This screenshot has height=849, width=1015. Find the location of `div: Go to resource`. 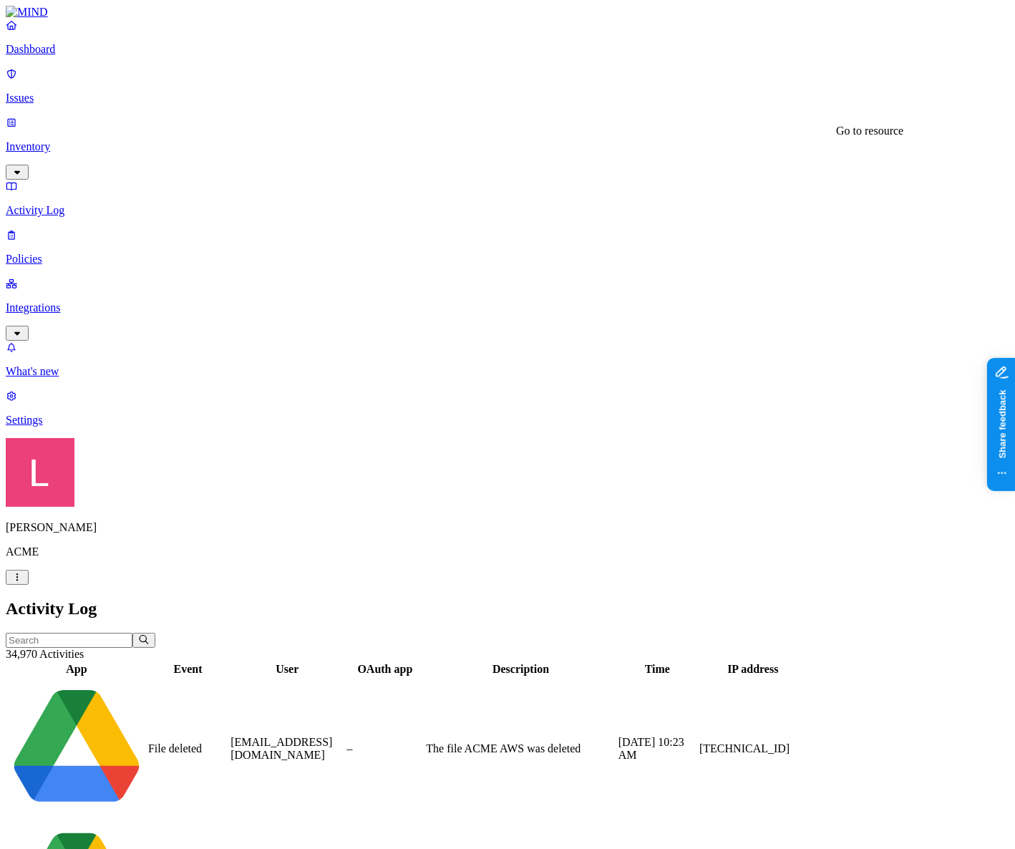

div: Go to resource is located at coordinates (870, 131).